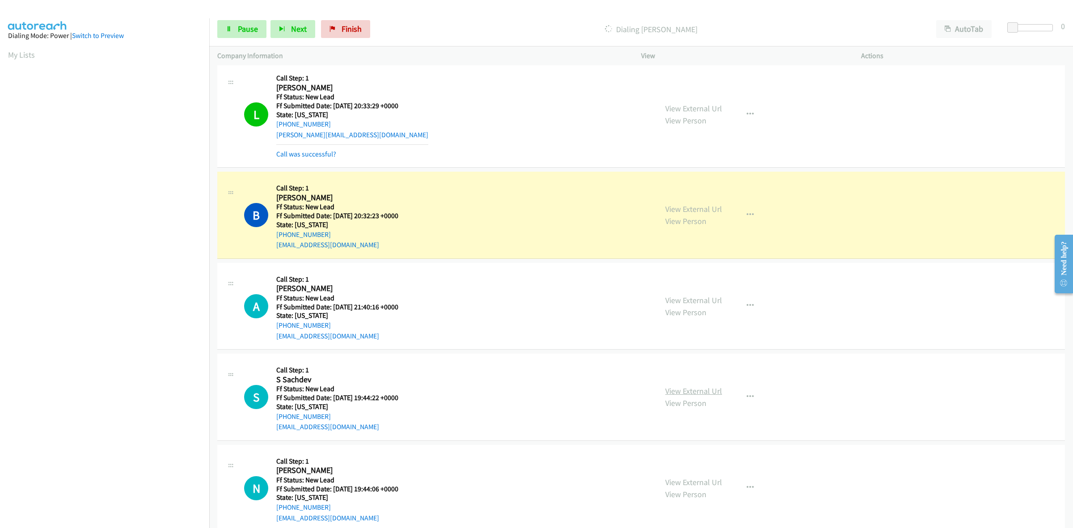 This screenshot has height=528, width=1073. I want to click on p: Company Information, so click(421, 56).